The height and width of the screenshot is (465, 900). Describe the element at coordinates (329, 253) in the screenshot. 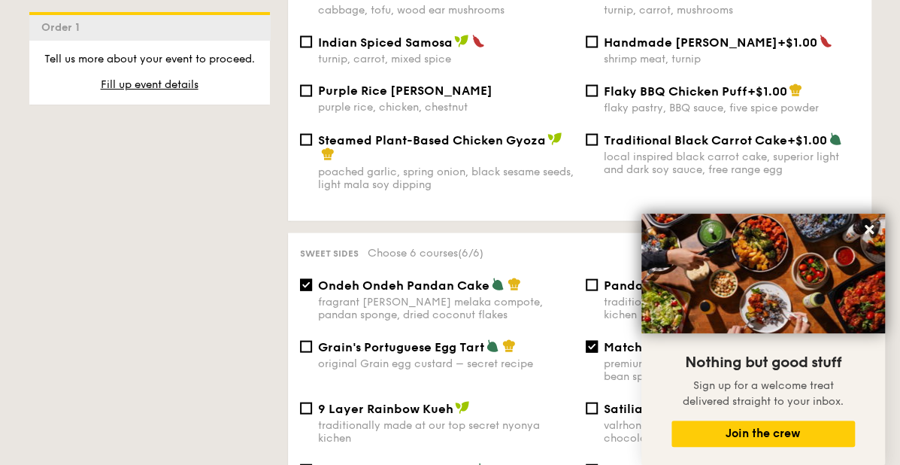

I see `span: Sweet sides` at that location.